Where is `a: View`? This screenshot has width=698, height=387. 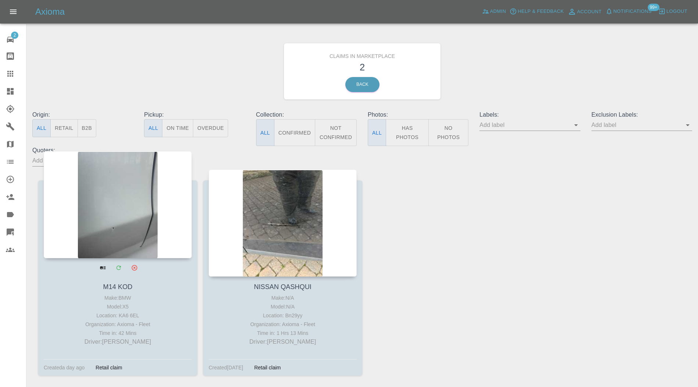 a: View is located at coordinates (102, 268).